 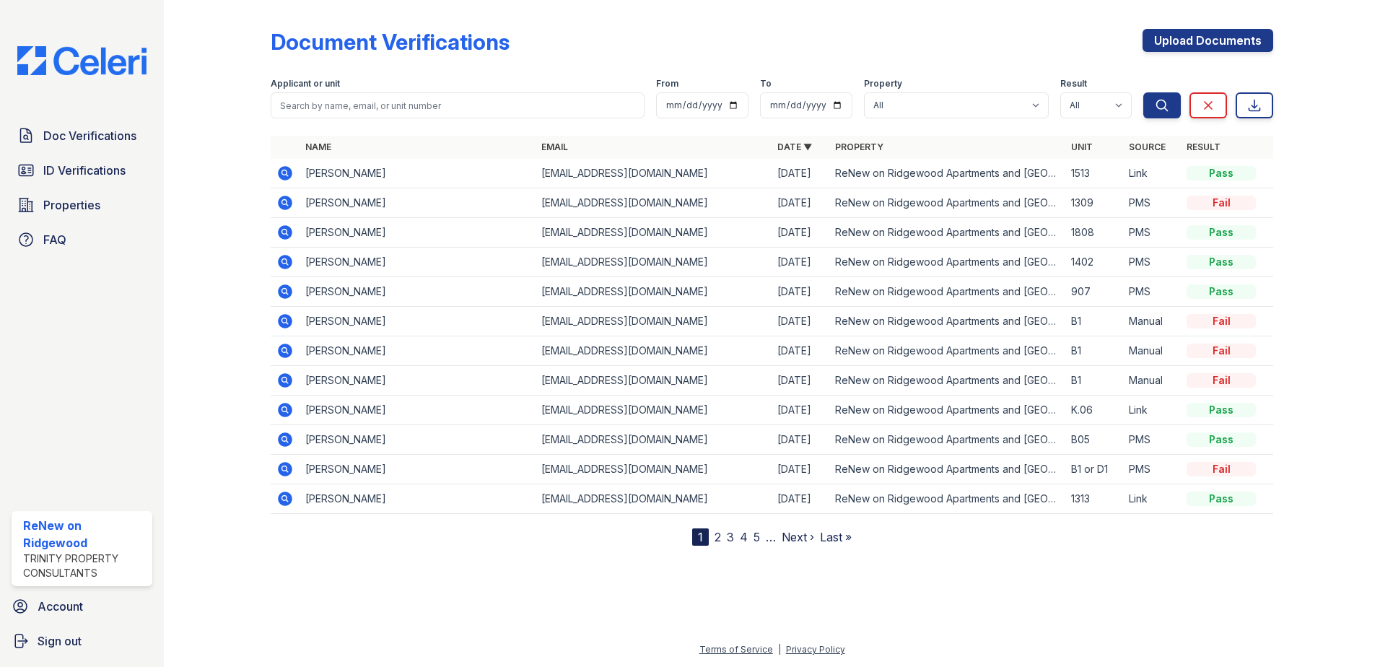 I want to click on label: From, so click(x=667, y=84).